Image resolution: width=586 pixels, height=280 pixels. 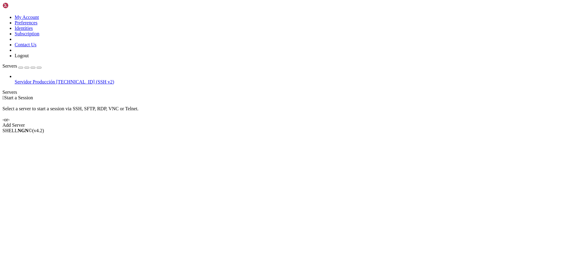 I want to click on a: My Account, so click(x=27, y=17).